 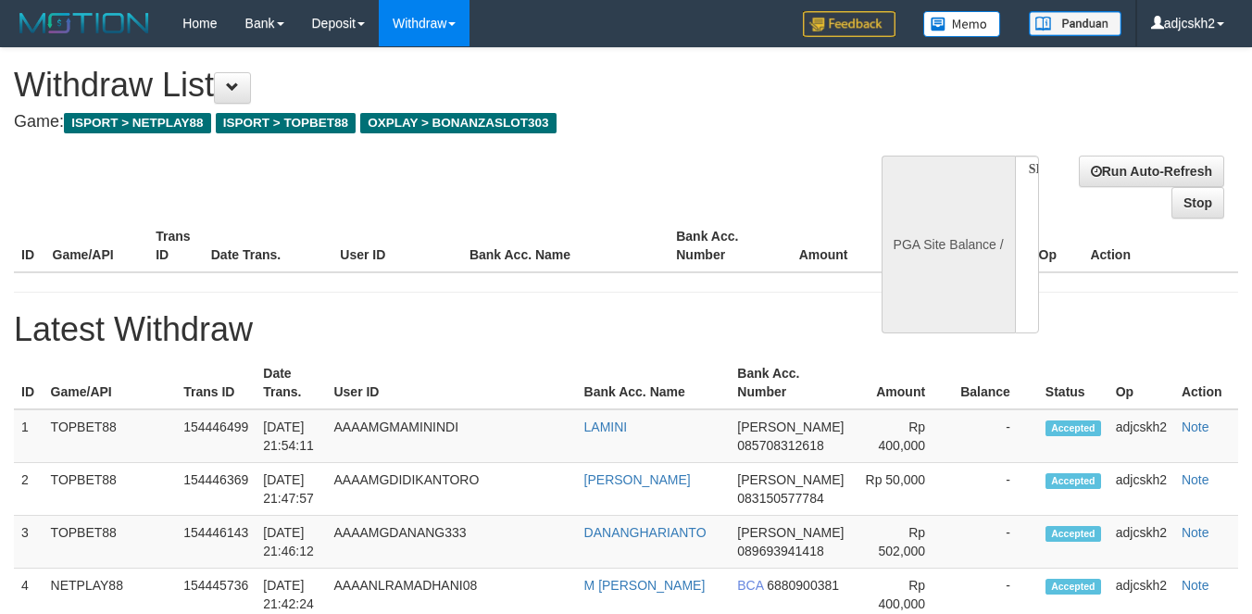 I want to click on td: Rp 400,000, so click(x=903, y=436).